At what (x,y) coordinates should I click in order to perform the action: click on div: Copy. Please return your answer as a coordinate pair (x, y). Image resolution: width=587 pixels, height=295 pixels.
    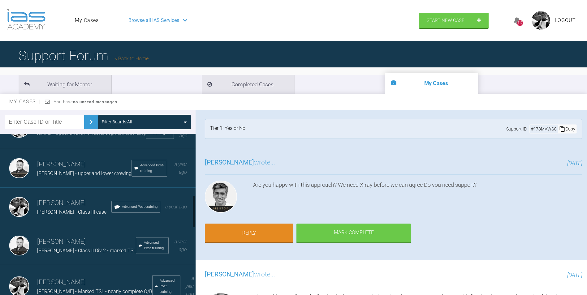
    Looking at the image, I should click on (567, 129).